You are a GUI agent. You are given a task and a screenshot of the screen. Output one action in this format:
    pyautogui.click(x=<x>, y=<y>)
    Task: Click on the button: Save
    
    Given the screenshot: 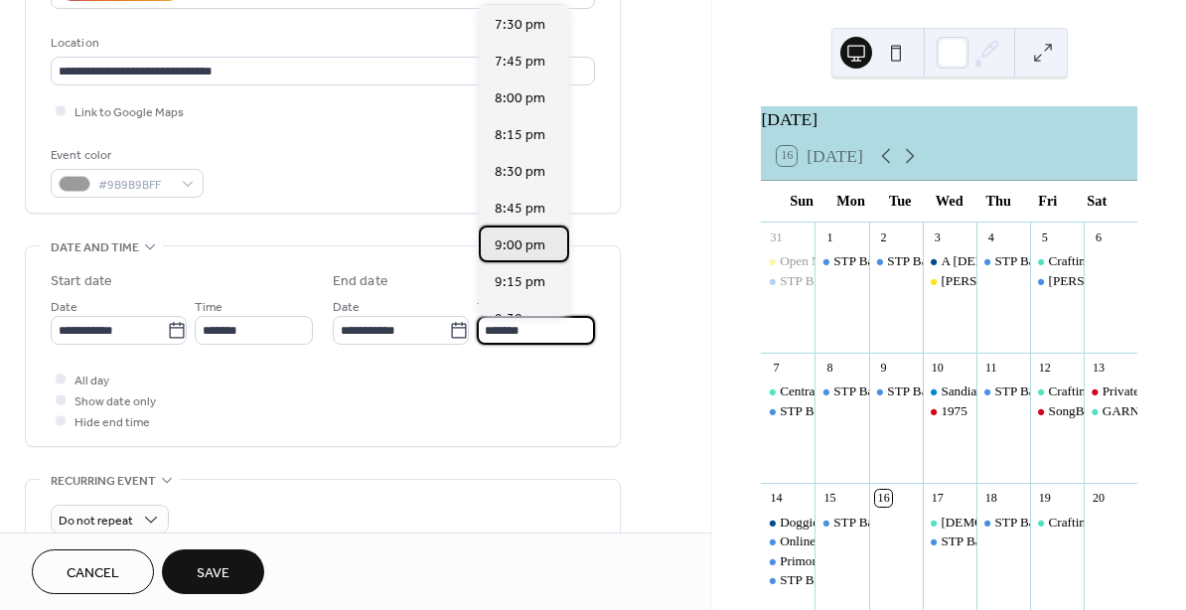 What is the action you would take?
    pyautogui.click(x=213, y=571)
    